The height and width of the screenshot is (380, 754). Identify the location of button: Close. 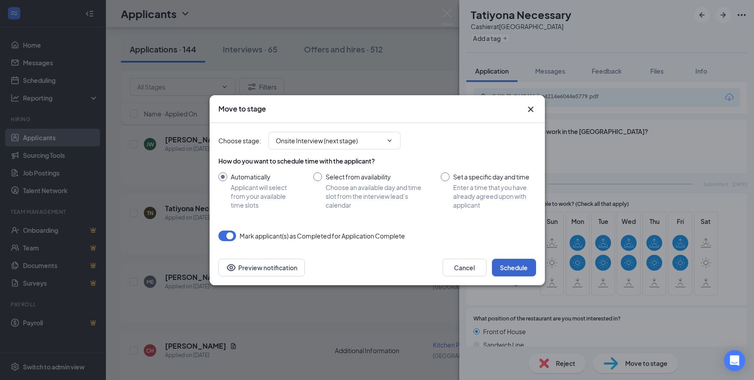
(531, 109).